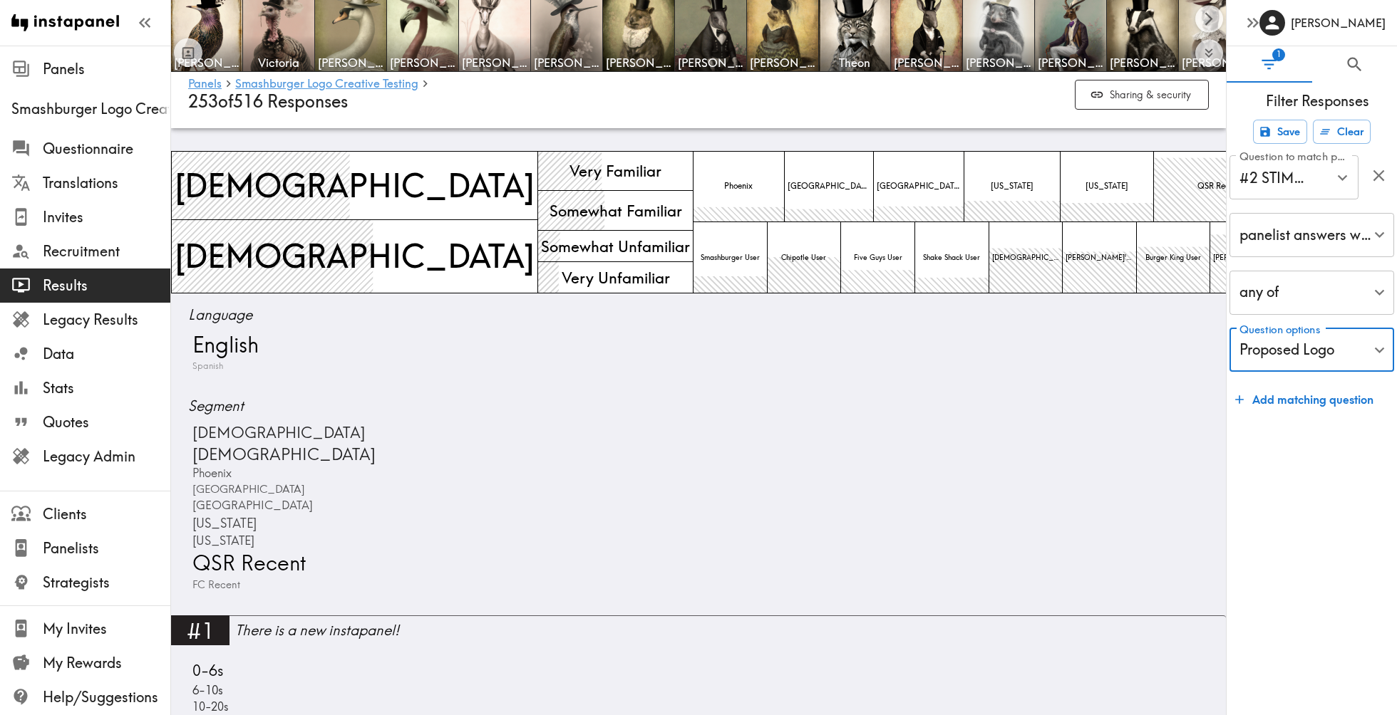 This screenshot has height=715, width=1397. What do you see at coordinates (106, 629) in the screenshot?
I see `span: My Invites` at bounding box center [106, 629].